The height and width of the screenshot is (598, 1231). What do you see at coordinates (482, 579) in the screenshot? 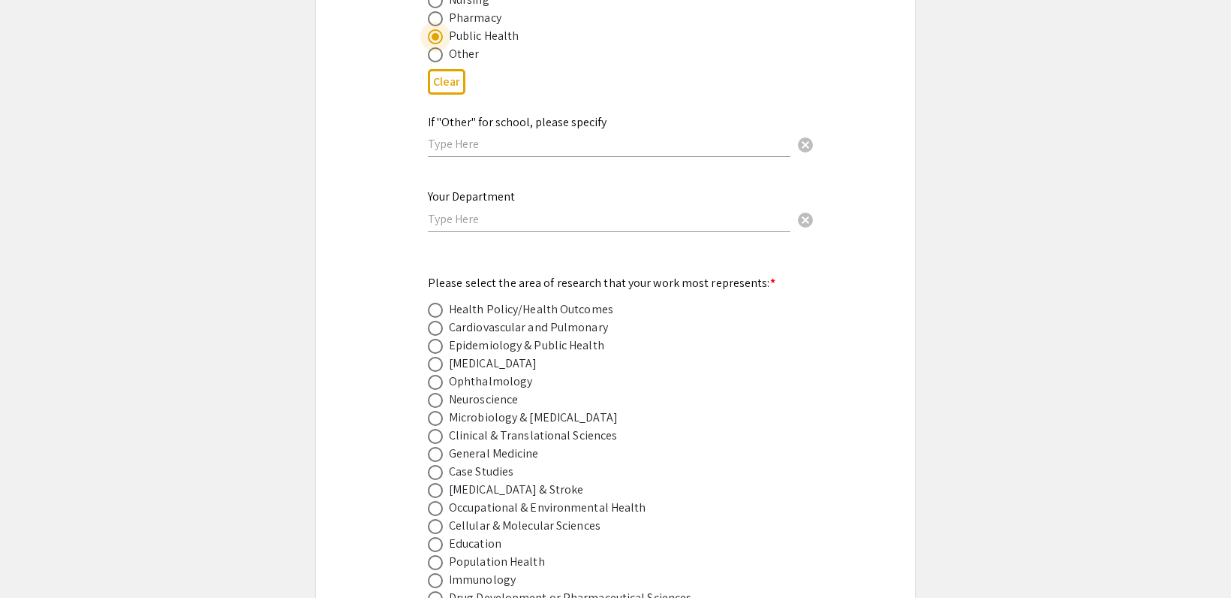
I see `div: Immunology` at bounding box center [482, 579].